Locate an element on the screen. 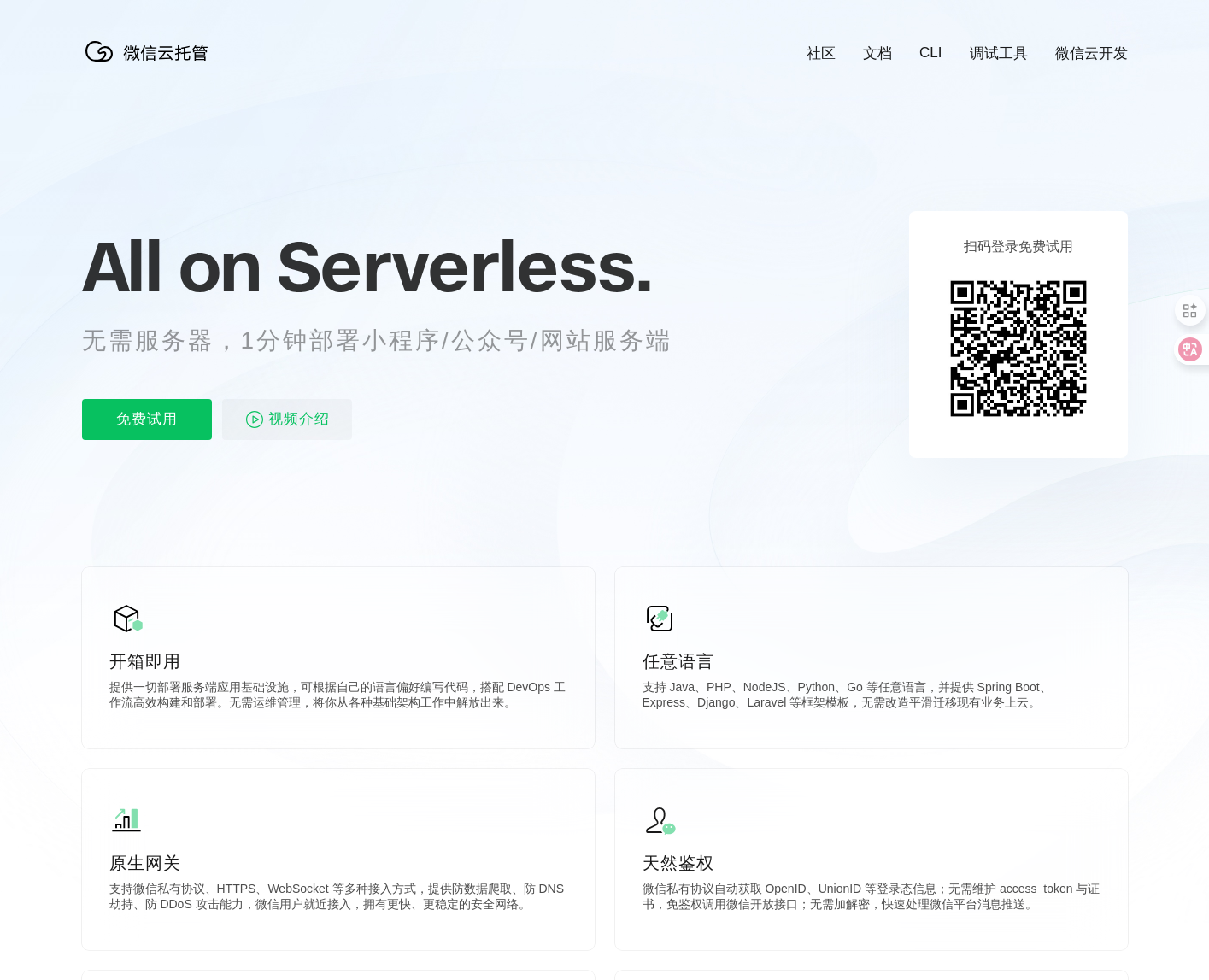 This screenshot has height=980, width=1209. p: 扫码登录免费试用 is located at coordinates (1019, 247).